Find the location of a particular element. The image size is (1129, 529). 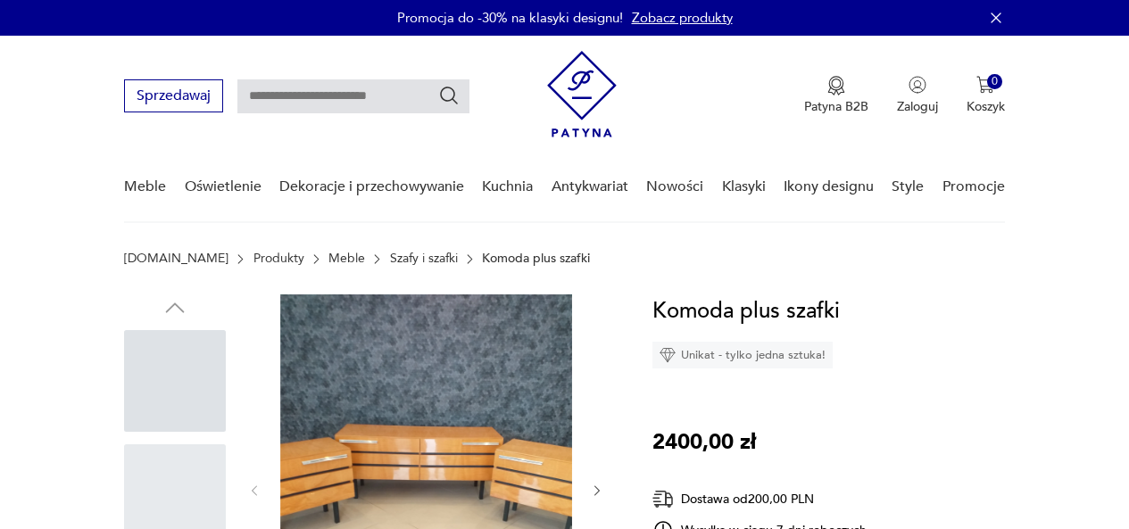

img: Ikona koszyka is located at coordinates (985, 85).